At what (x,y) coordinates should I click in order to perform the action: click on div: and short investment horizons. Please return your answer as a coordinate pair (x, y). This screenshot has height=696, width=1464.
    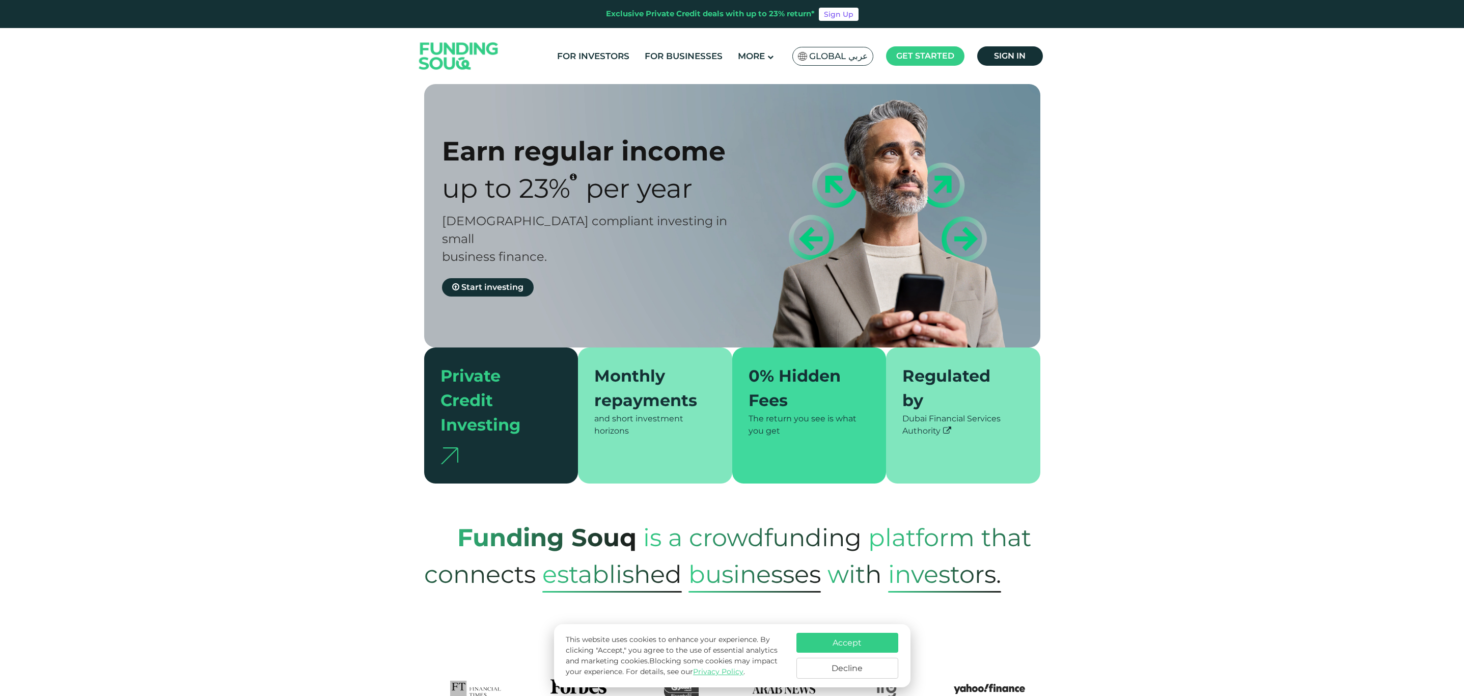
    Looking at the image, I should click on (655, 425).